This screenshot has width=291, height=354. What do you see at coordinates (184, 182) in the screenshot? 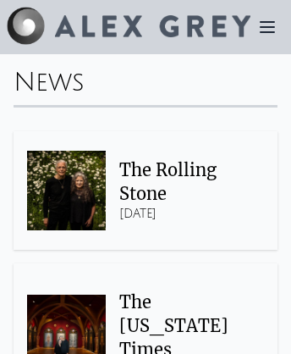
I see `div: The Rolling Stone` at bounding box center [184, 182].